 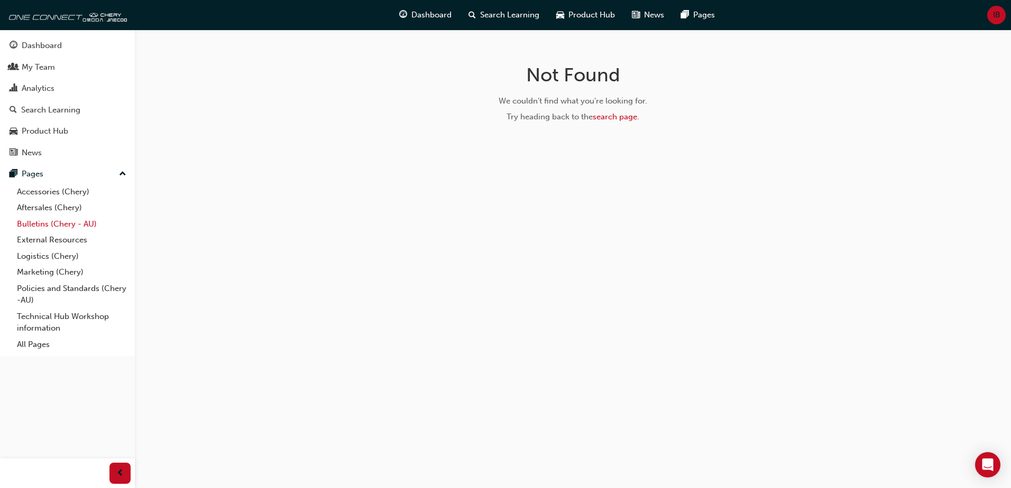 What do you see at coordinates (648, 15) in the screenshot?
I see `a: news-iconNews` at bounding box center [648, 15].